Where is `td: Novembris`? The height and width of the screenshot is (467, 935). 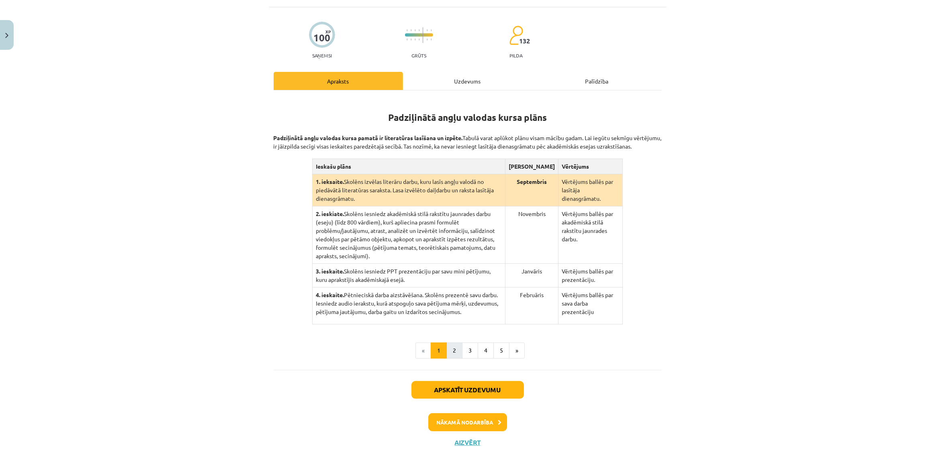
td: Novembris is located at coordinates (532, 235).